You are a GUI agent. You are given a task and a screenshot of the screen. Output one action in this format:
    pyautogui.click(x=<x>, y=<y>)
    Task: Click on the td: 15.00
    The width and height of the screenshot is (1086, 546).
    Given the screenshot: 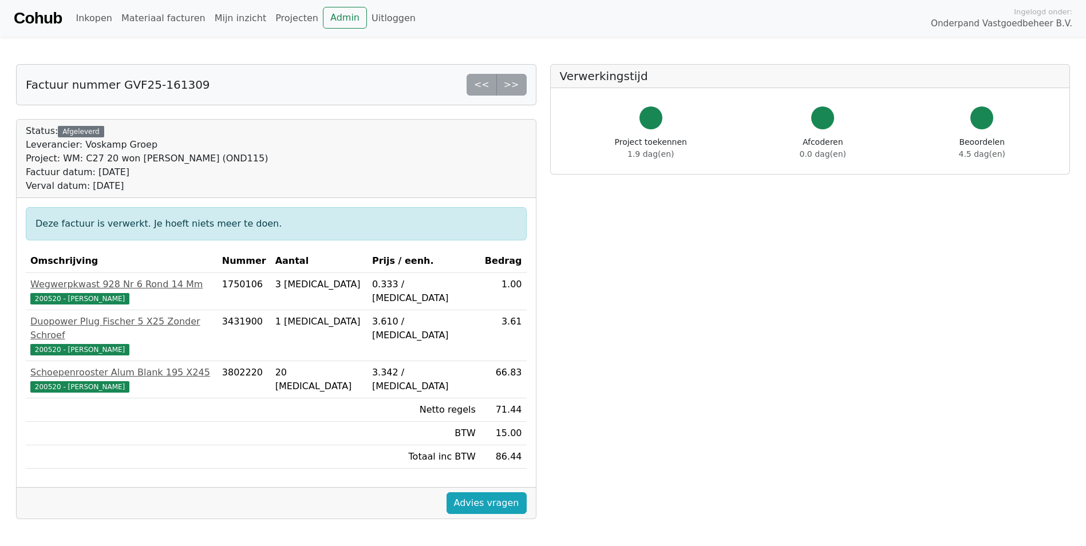 What is the action you would take?
    pyautogui.click(x=503, y=433)
    